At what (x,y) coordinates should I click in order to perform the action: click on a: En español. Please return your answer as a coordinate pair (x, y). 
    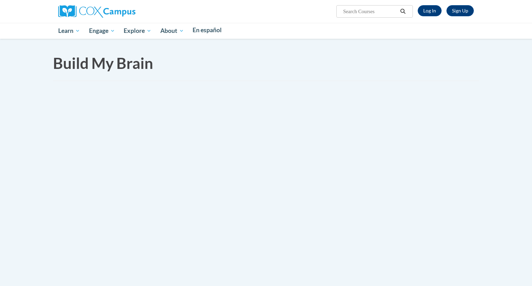
    Looking at the image, I should click on (208, 30).